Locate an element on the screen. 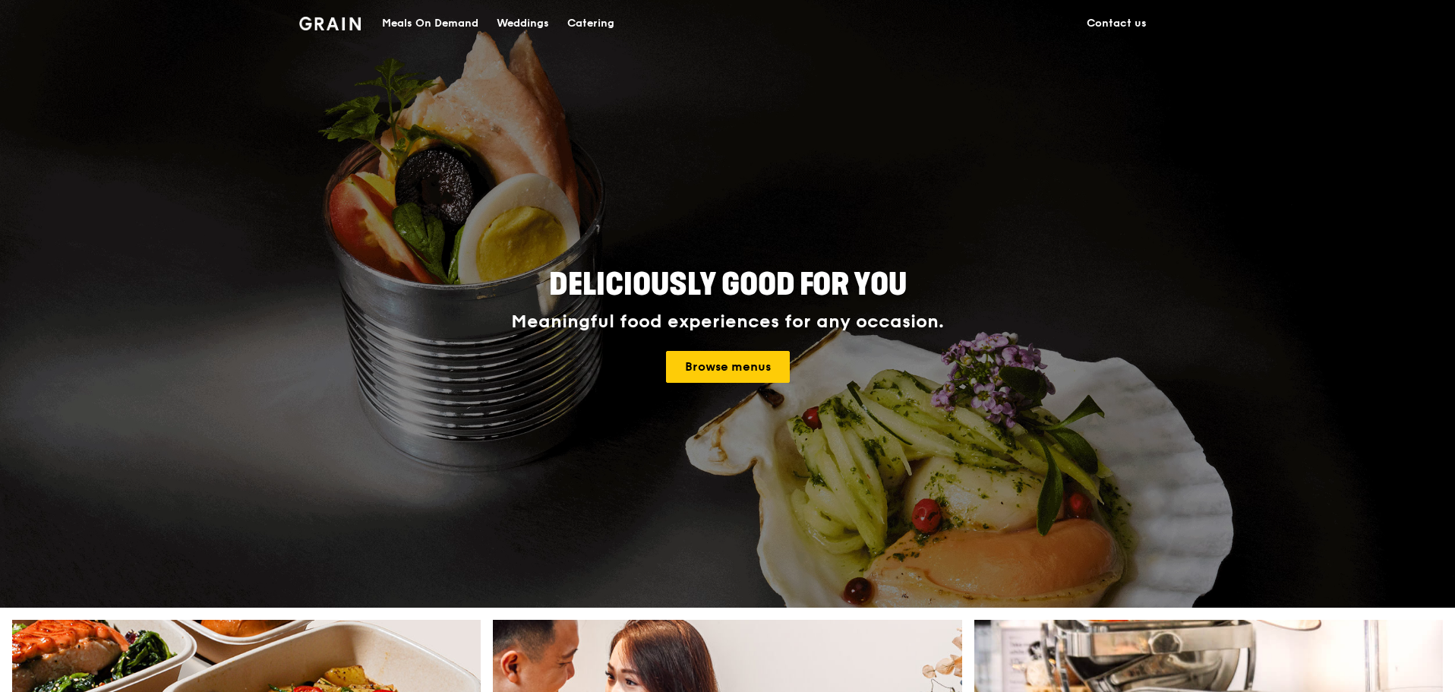  div: Meaningful food experiences for any occasion. is located at coordinates (727, 322).